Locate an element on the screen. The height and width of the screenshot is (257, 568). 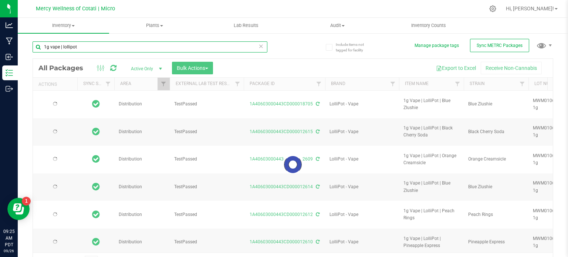
span: 1 is located at coordinates (4, 4).